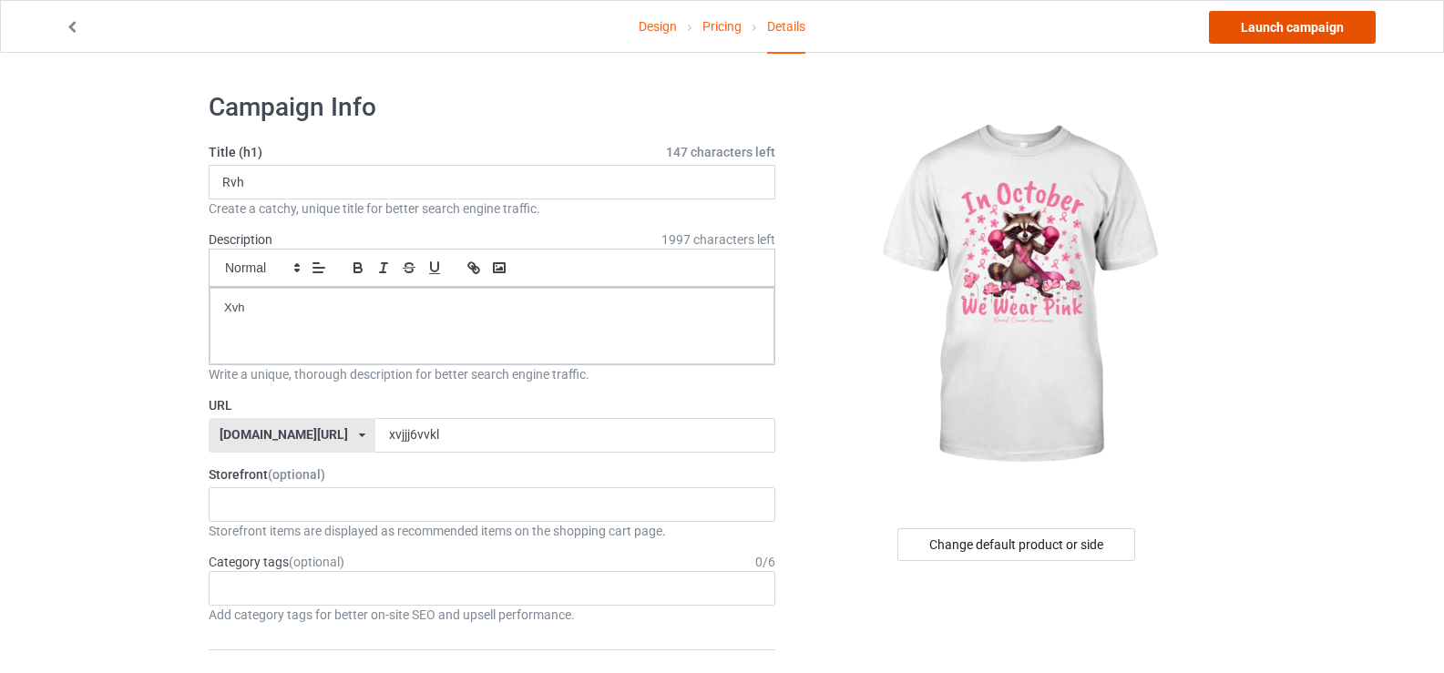 The height and width of the screenshot is (673, 1444). I want to click on span: 1997 characters left, so click(718, 240).